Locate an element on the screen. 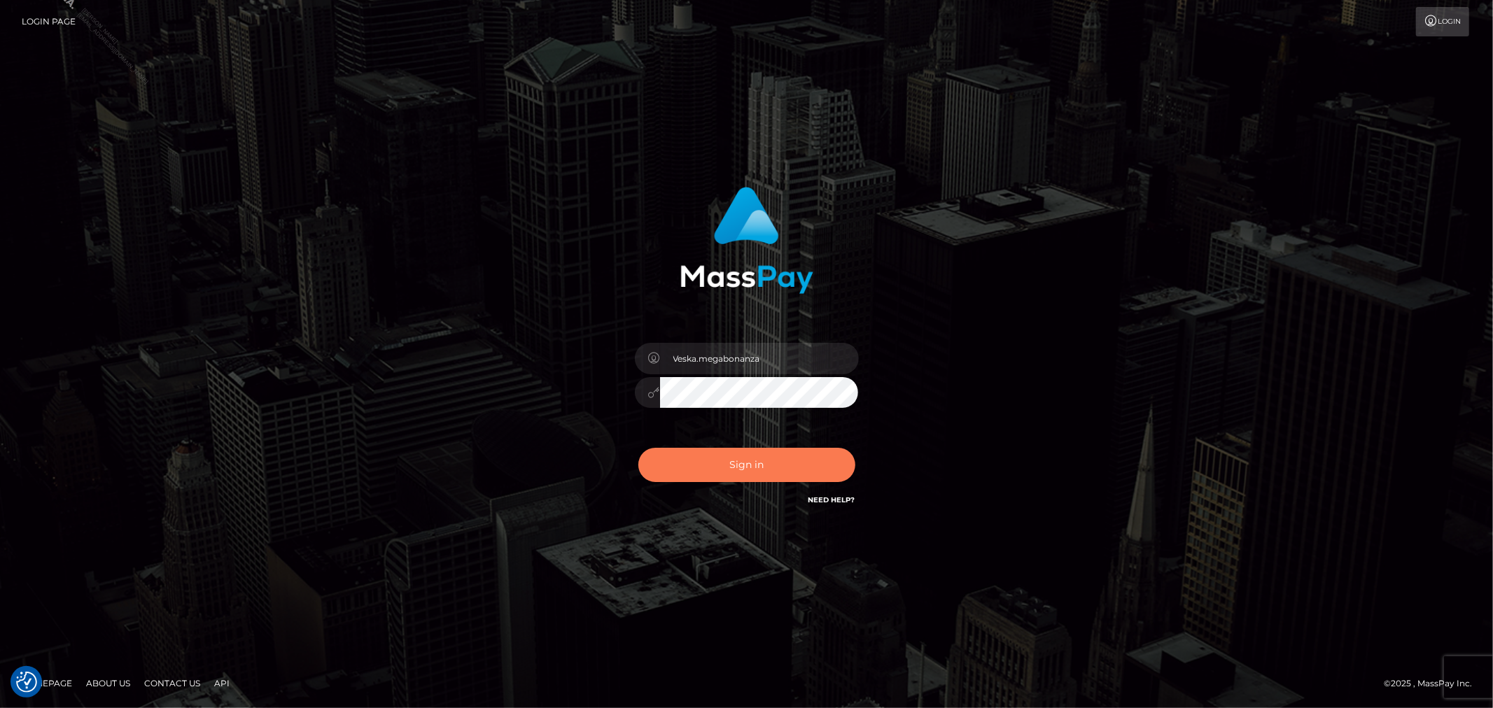 This screenshot has height=708, width=1493. a: Homepage is located at coordinates (46, 683).